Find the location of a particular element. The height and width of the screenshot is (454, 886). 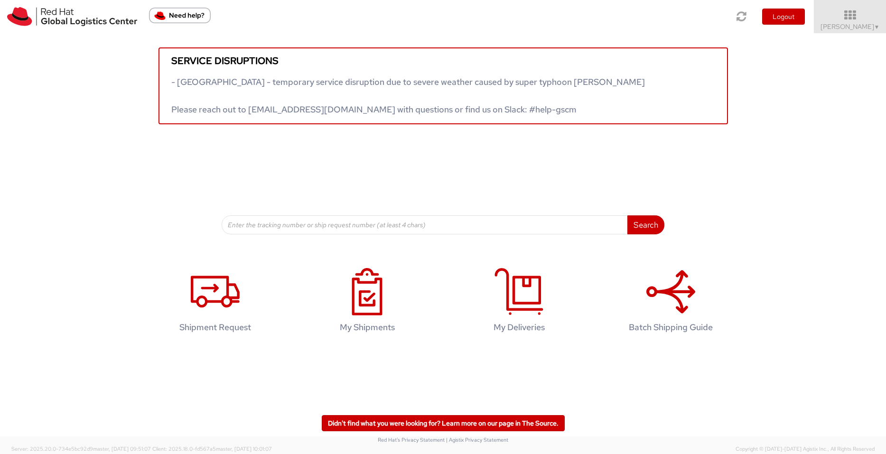

h4: Shipment Request is located at coordinates (215, 327).